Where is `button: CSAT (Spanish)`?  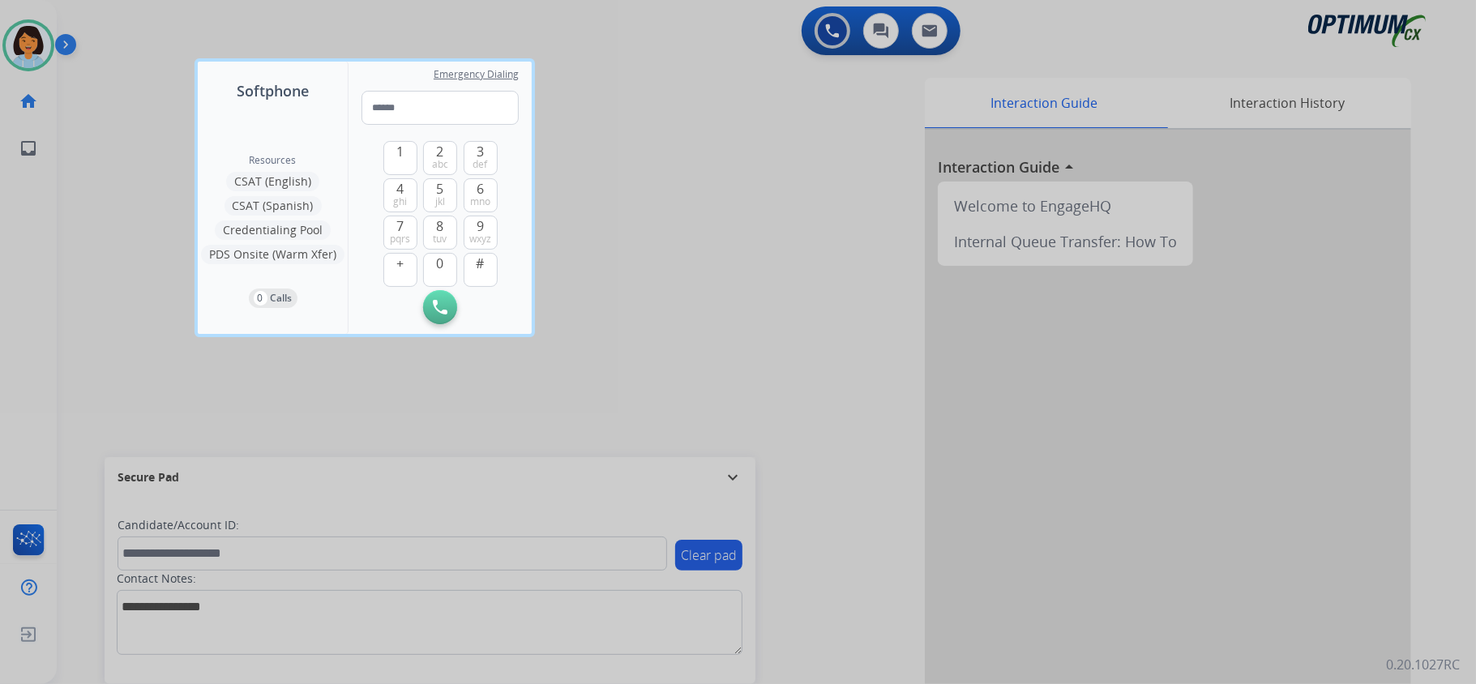 button: CSAT (Spanish) is located at coordinates (273, 206).